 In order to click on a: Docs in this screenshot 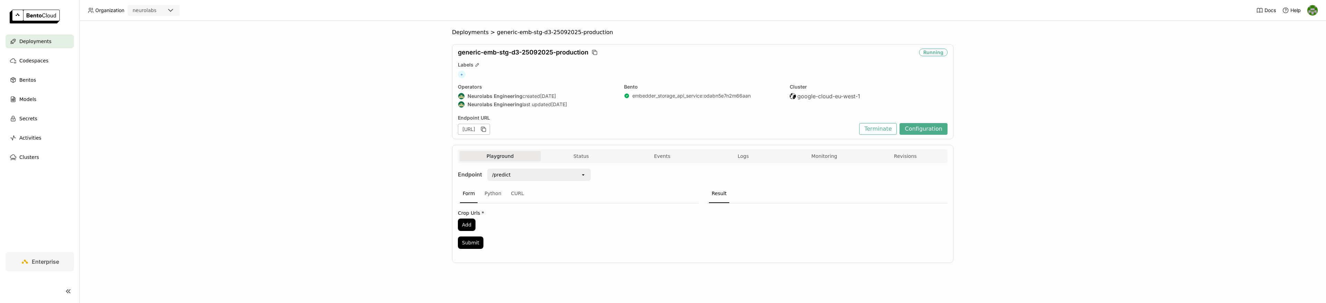, I will do `click(1266, 10)`.